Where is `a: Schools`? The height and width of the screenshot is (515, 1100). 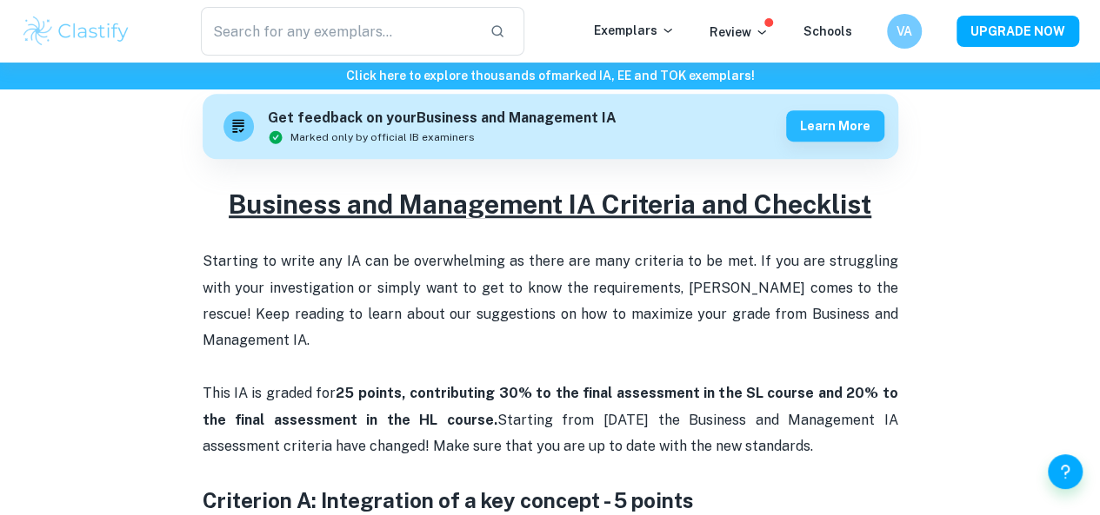 a: Schools is located at coordinates (828, 31).